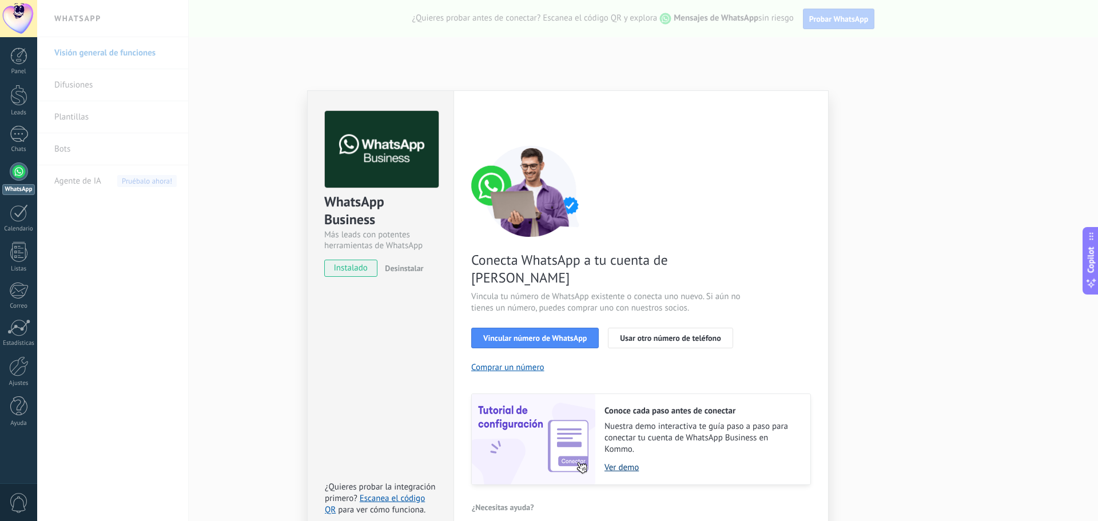 The image size is (1098, 521). I want to click on span: instalado, so click(350, 268).